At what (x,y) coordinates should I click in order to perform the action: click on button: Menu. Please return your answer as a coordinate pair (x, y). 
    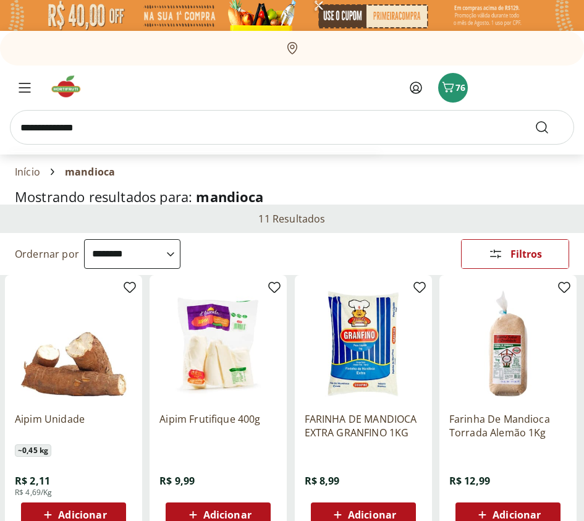
    Looking at the image, I should click on (25, 88).